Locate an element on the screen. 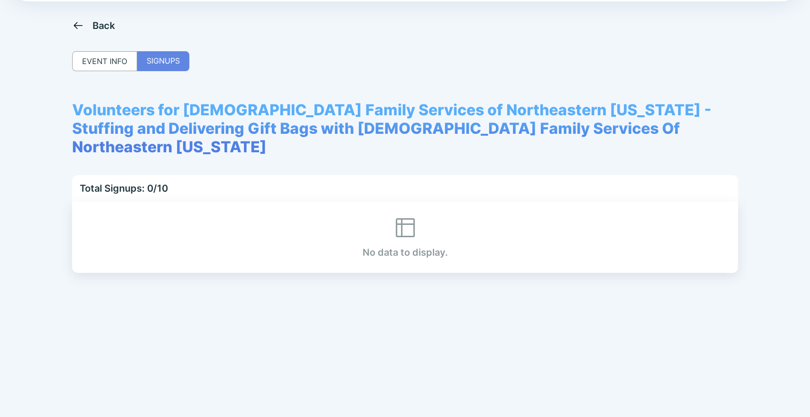  div: Back is located at coordinates (104, 26).